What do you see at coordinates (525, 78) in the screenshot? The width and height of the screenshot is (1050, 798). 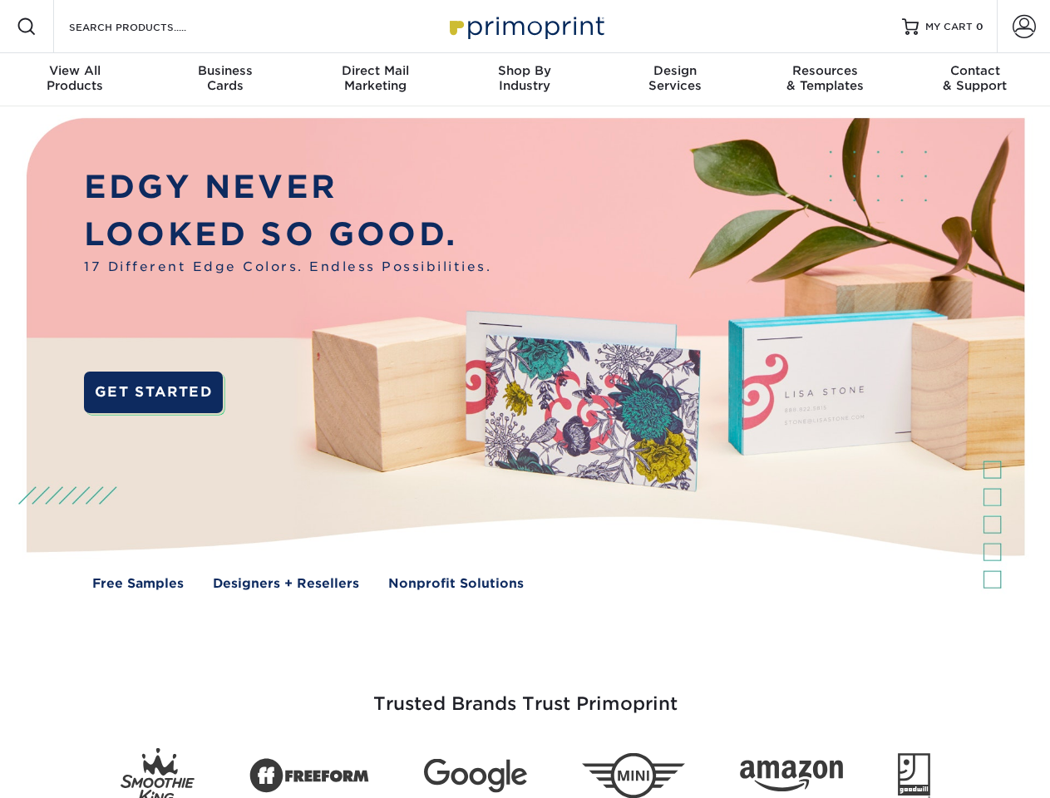 I see `div: Industry` at bounding box center [525, 78].